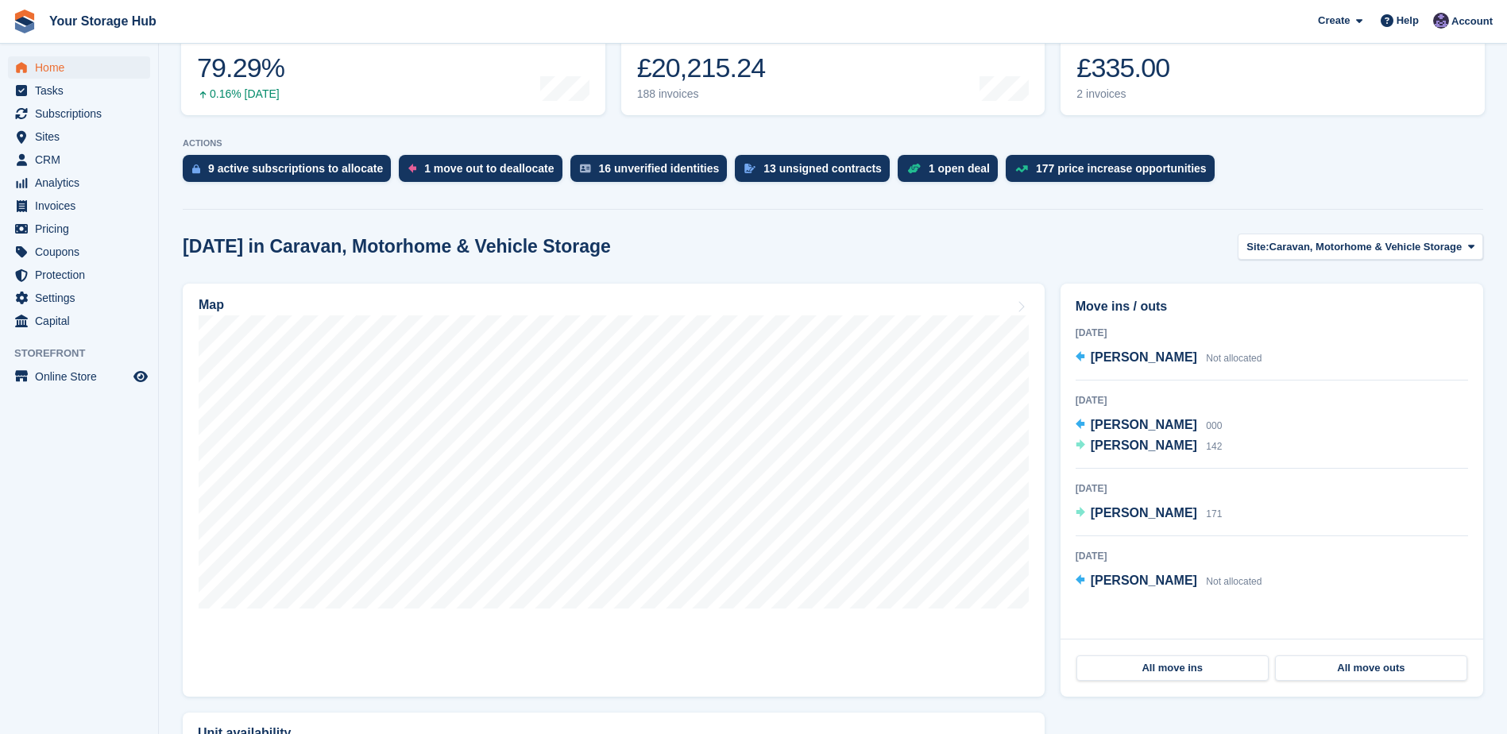 The height and width of the screenshot is (734, 1507). What do you see at coordinates (1173, 668) in the screenshot?
I see `a: All move ins` at bounding box center [1173, 668].